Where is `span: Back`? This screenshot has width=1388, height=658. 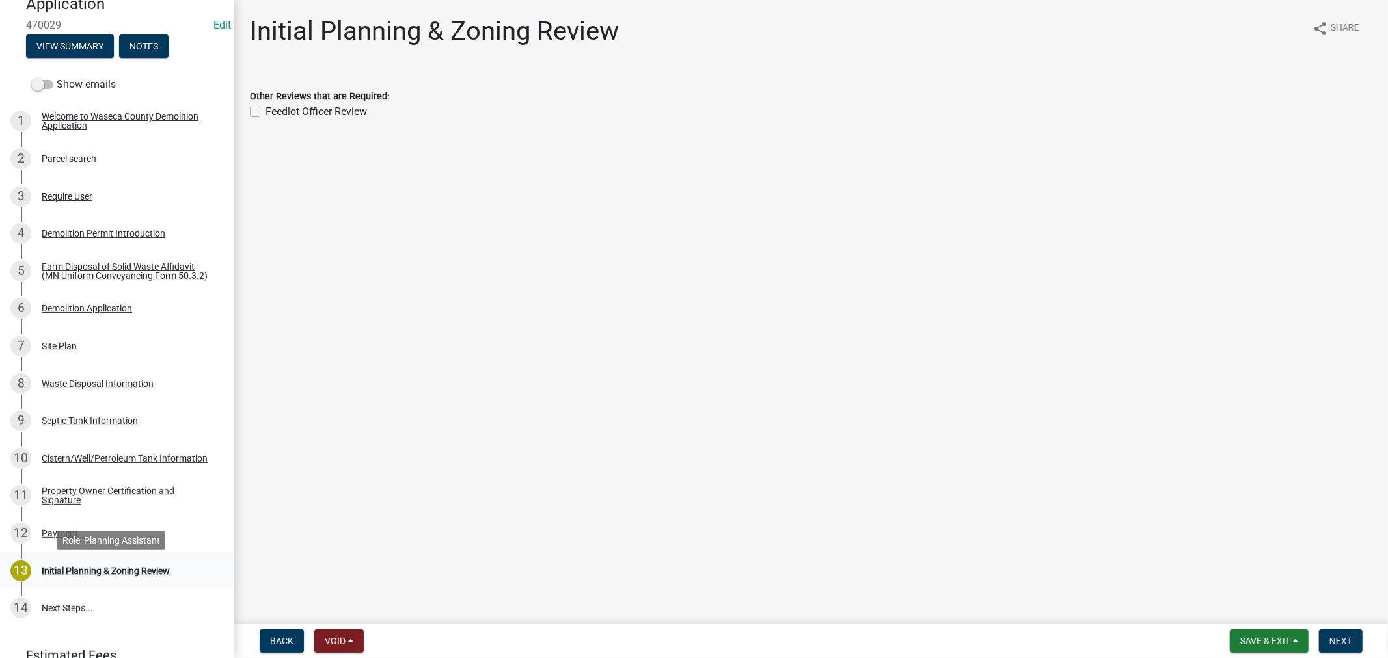 span: Back is located at coordinates (282, 641).